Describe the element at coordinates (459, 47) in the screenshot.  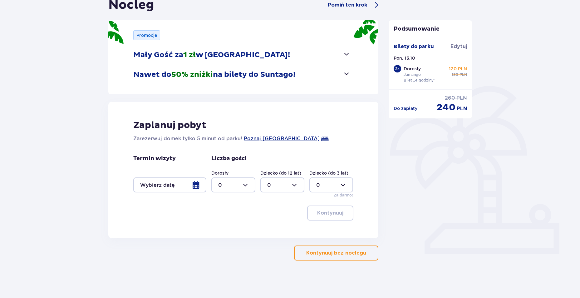
I see `span: Edytuj` at that location.